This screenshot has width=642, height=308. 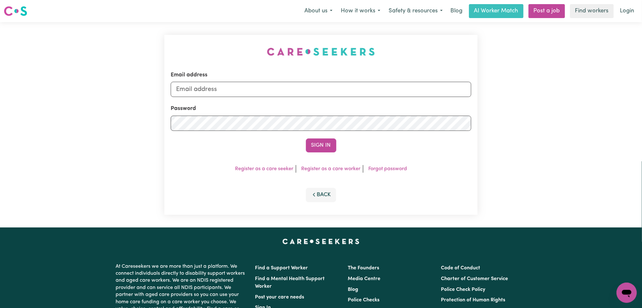 What do you see at coordinates (496, 11) in the screenshot?
I see `a: AI Worker Match` at bounding box center [496, 11].